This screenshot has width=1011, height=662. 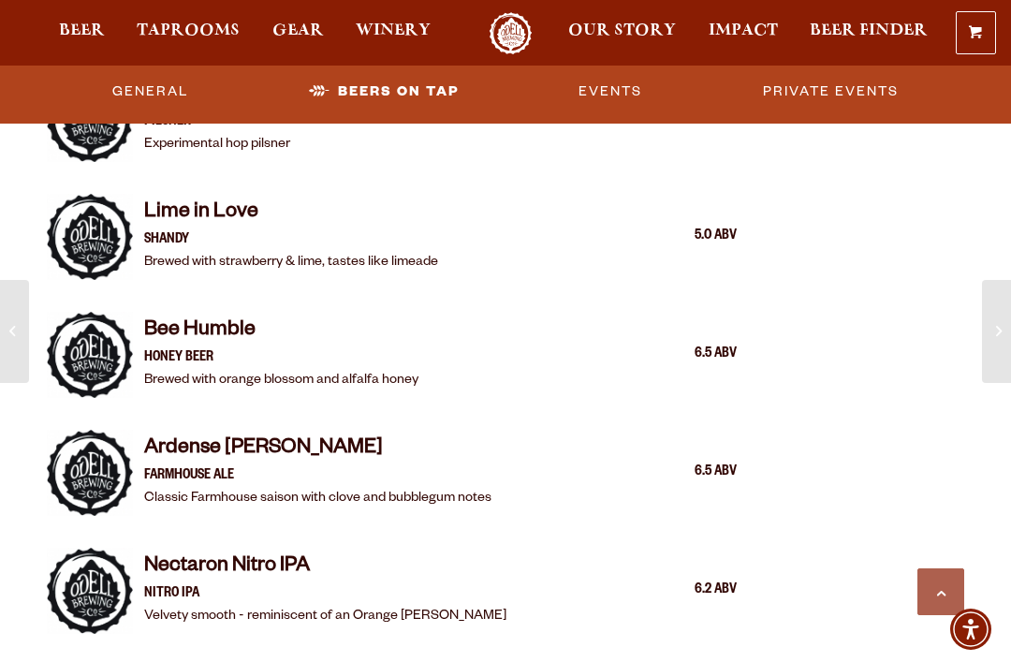 I want to click on div: 6.2 ABV, so click(x=690, y=591).